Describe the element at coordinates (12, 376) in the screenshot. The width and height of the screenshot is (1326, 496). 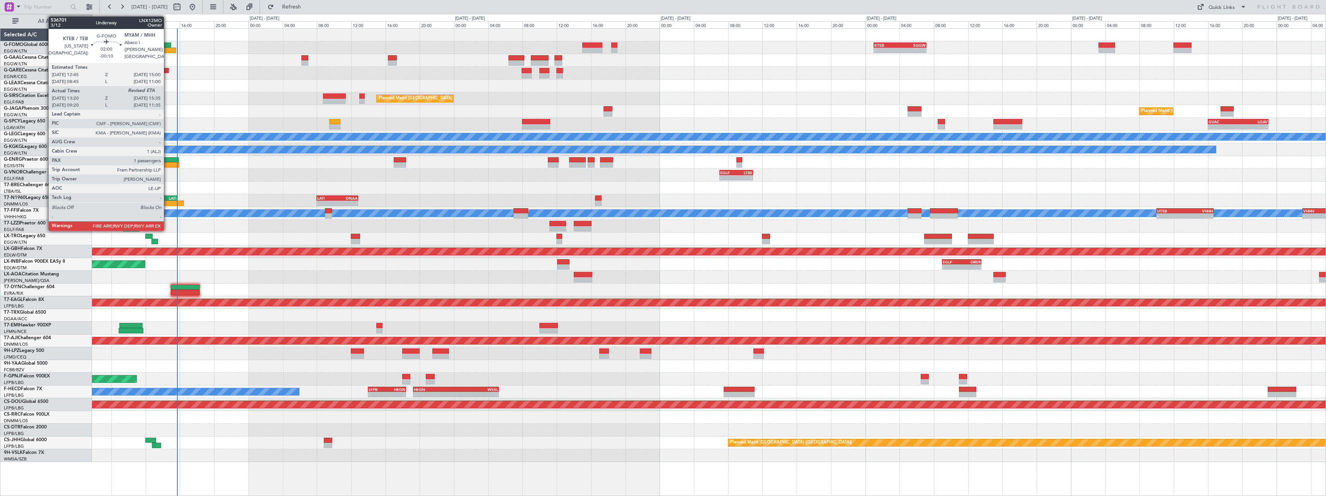
I see `span: F-GPNJ` at that location.